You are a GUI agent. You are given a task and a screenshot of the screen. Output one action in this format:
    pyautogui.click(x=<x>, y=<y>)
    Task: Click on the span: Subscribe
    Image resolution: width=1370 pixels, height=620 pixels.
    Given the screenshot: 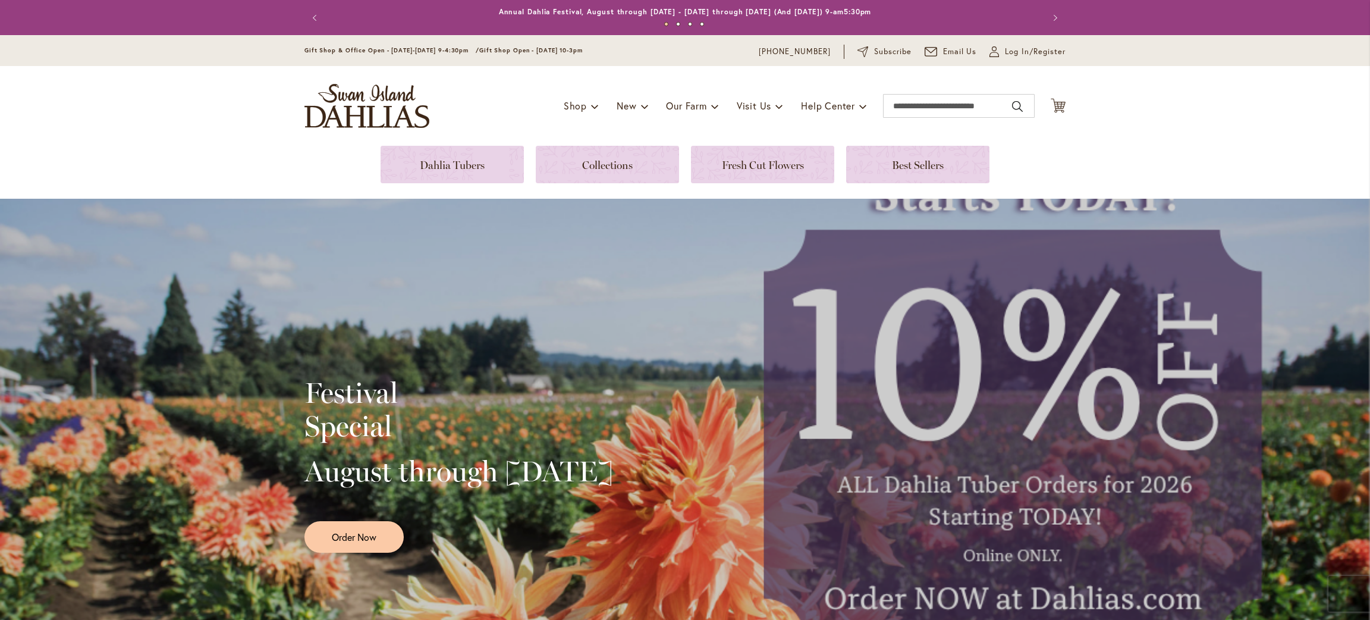 What is the action you would take?
    pyautogui.click(x=893, y=52)
    